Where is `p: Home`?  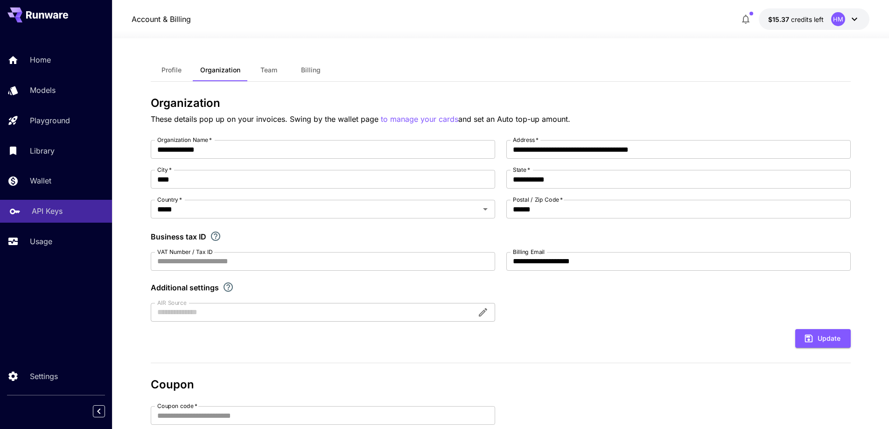
p: Home is located at coordinates (40, 60).